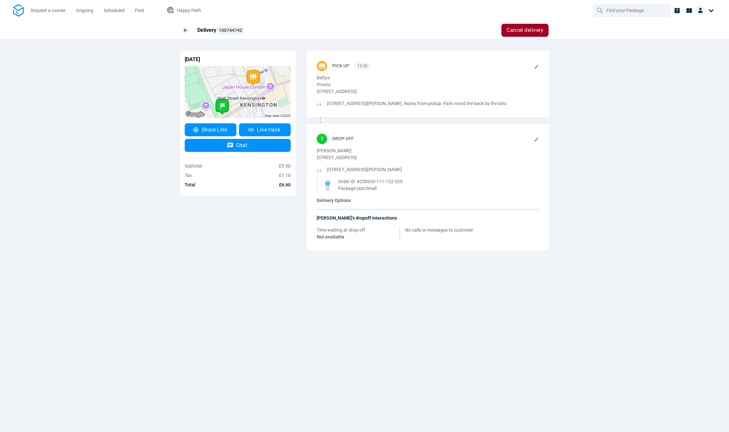 The height and width of the screenshot is (432, 729). What do you see at coordinates (525, 30) in the screenshot?
I see `span: Cancel delivery` at bounding box center [525, 30].